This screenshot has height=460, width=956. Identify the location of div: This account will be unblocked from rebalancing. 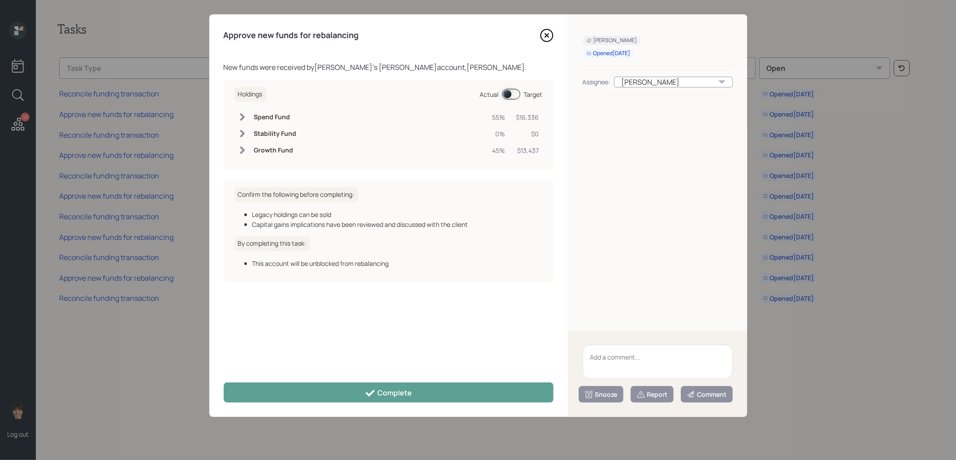
(398, 263).